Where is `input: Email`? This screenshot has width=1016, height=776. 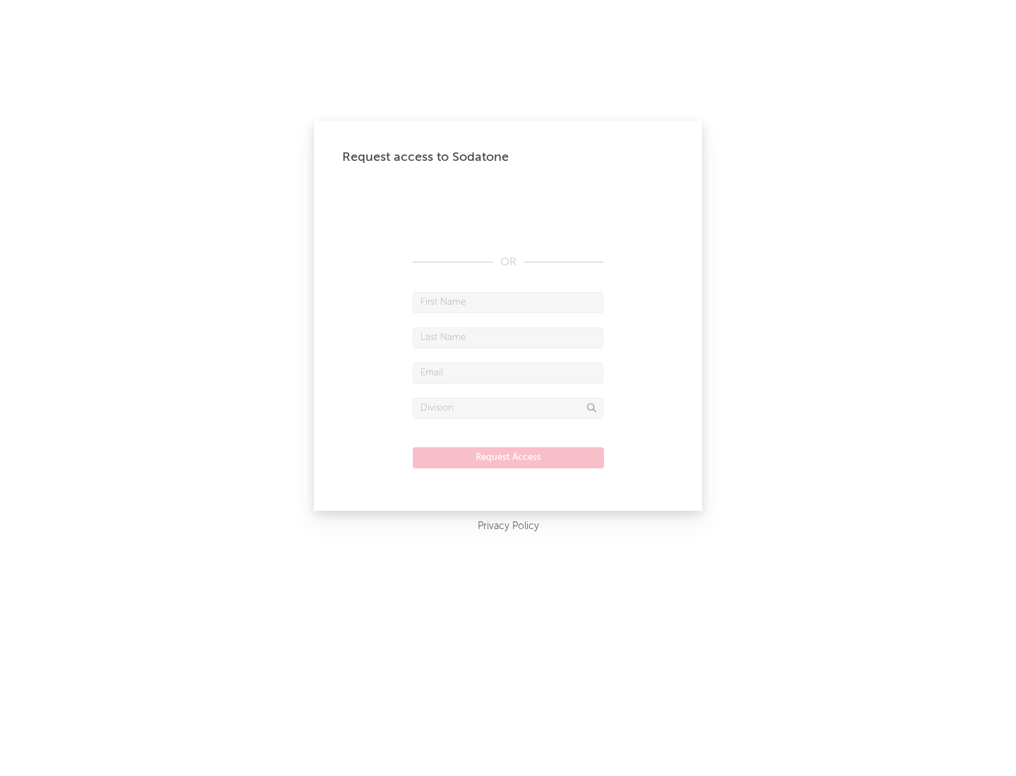
input: Email is located at coordinates (508, 373).